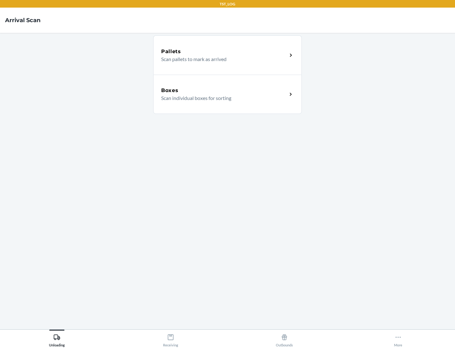 This screenshot has height=348, width=455. What do you see at coordinates (228, 4) in the screenshot?
I see `p: TST_LOG` at bounding box center [228, 4].